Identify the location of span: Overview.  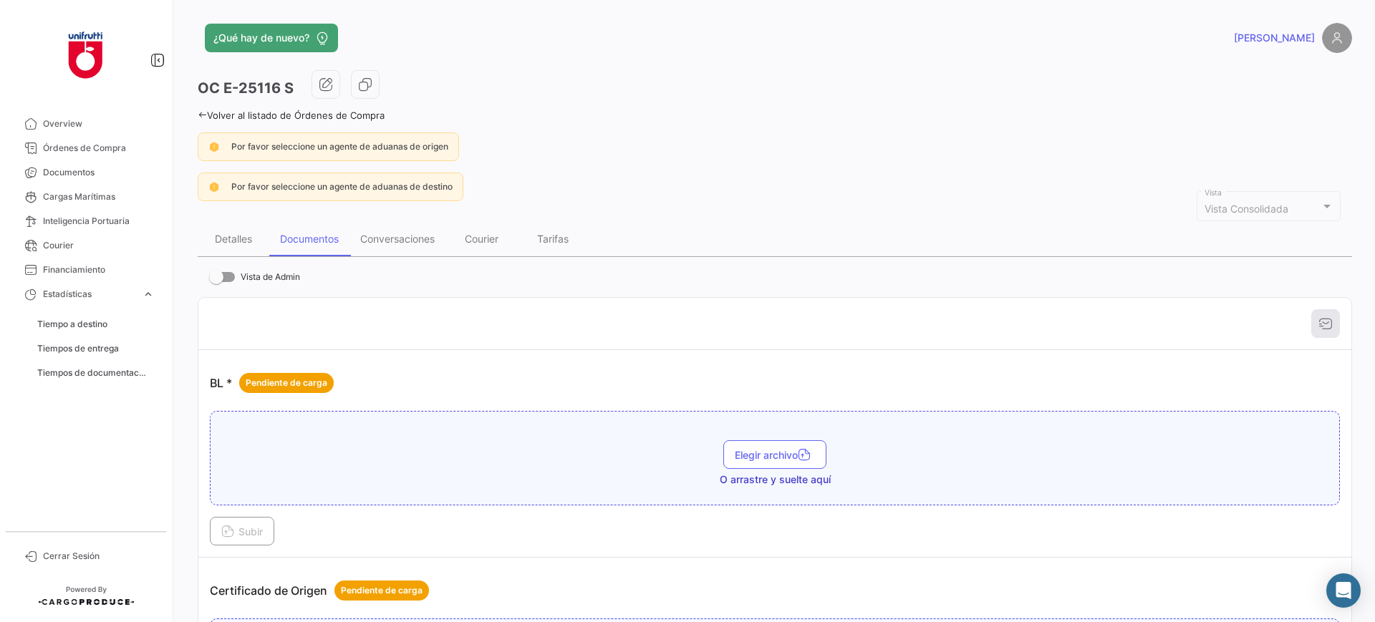
(99, 124).